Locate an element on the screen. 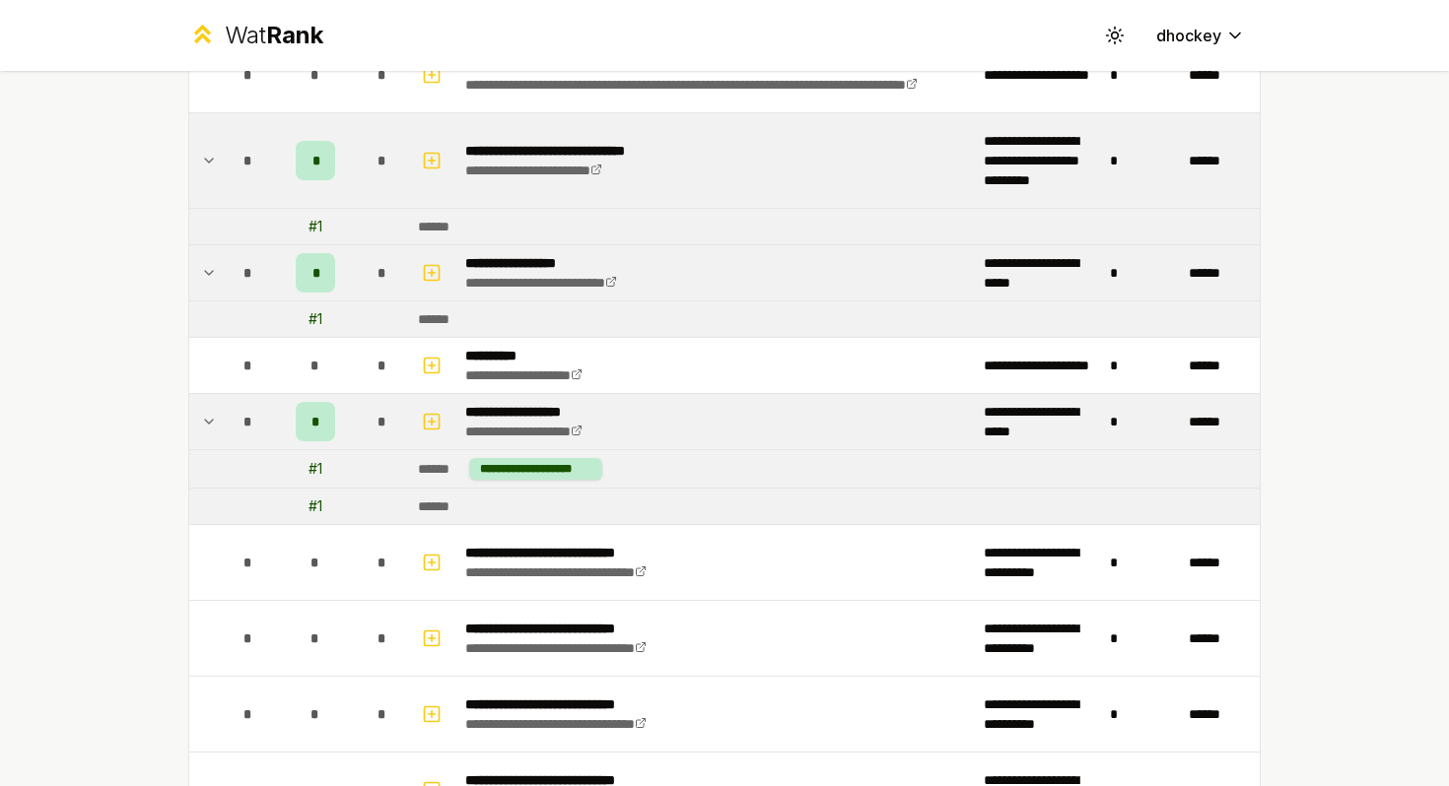  span: dhockey is located at coordinates (1189, 35).